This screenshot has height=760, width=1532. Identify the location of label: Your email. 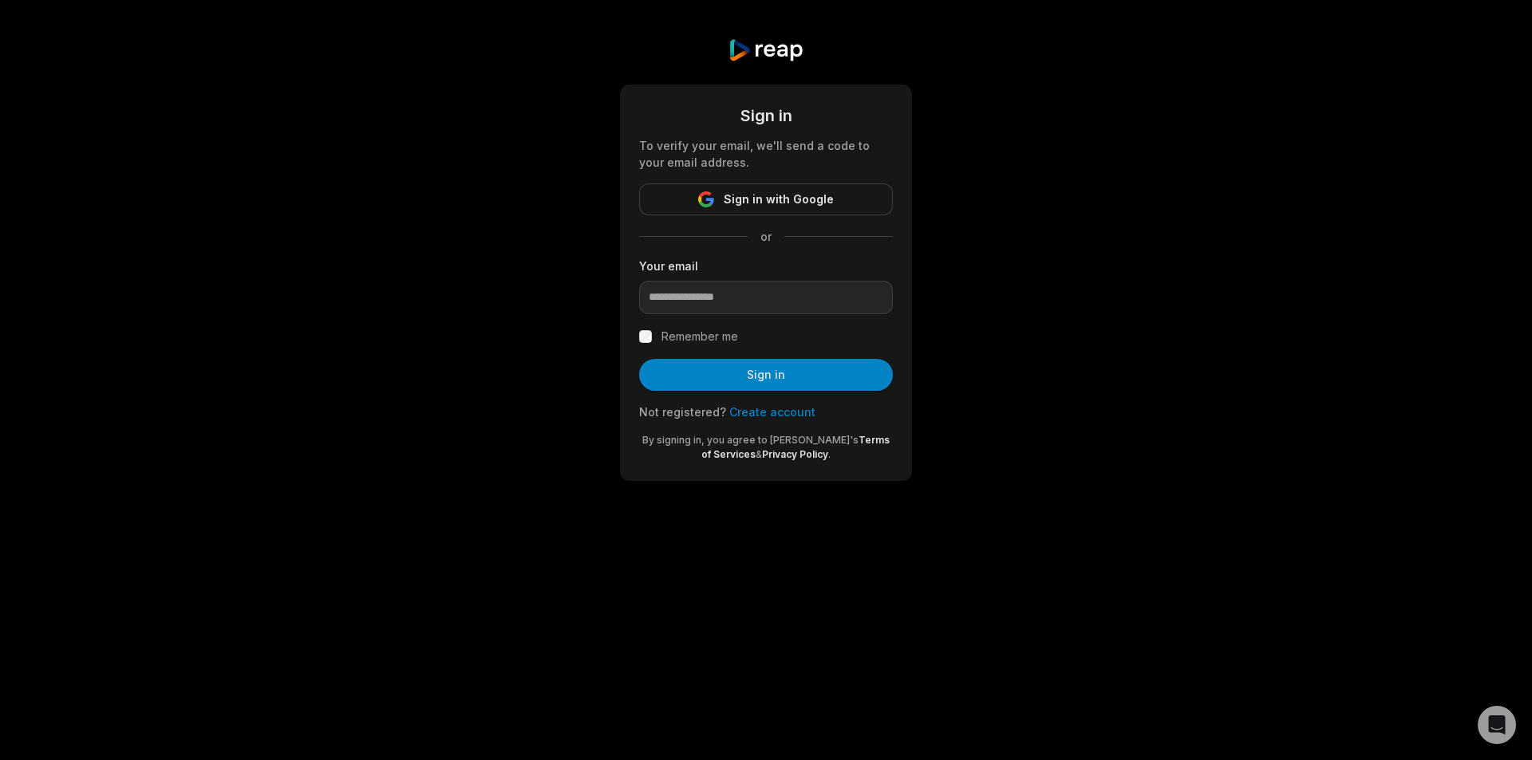
(766, 266).